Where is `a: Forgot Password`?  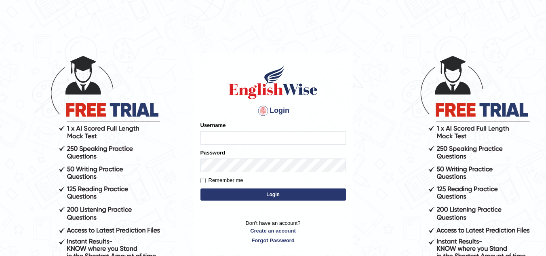
a: Forgot Password is located at coordinates (273, 240).